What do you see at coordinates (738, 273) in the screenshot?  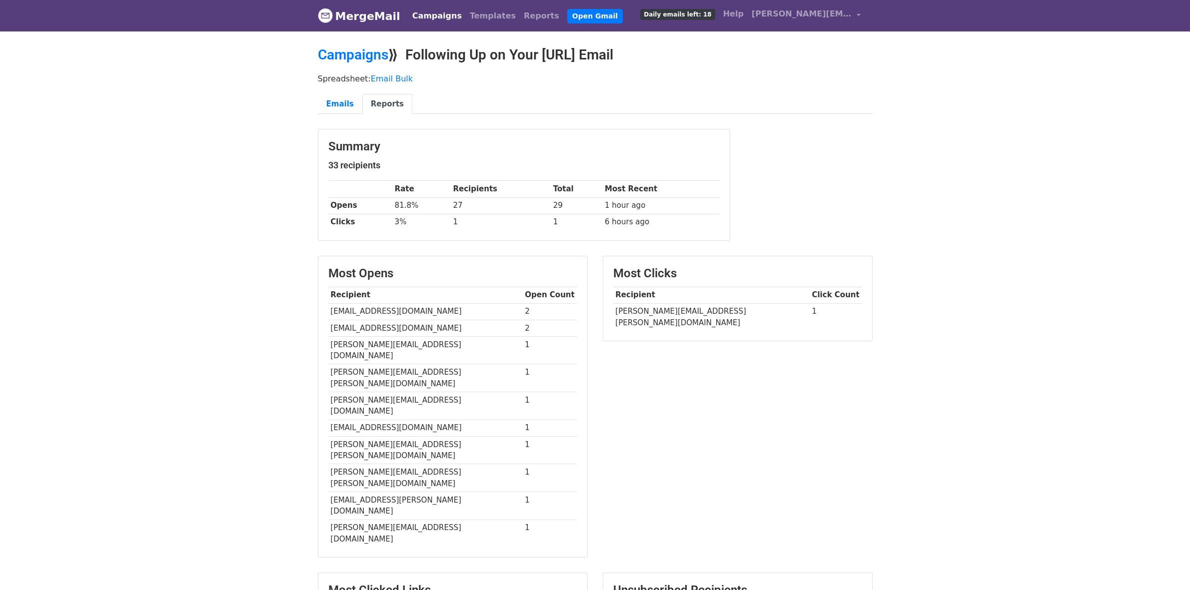 I see `h3: Most Clicks` at bounding box center [738, 273].